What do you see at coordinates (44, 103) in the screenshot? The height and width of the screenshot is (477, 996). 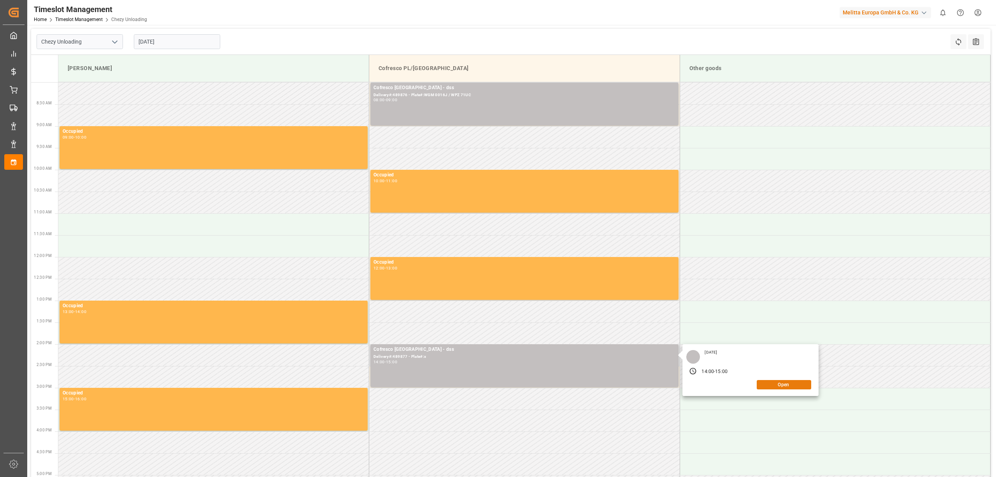 I see `span: 8:30 AM` at bounding box center [44, 103].